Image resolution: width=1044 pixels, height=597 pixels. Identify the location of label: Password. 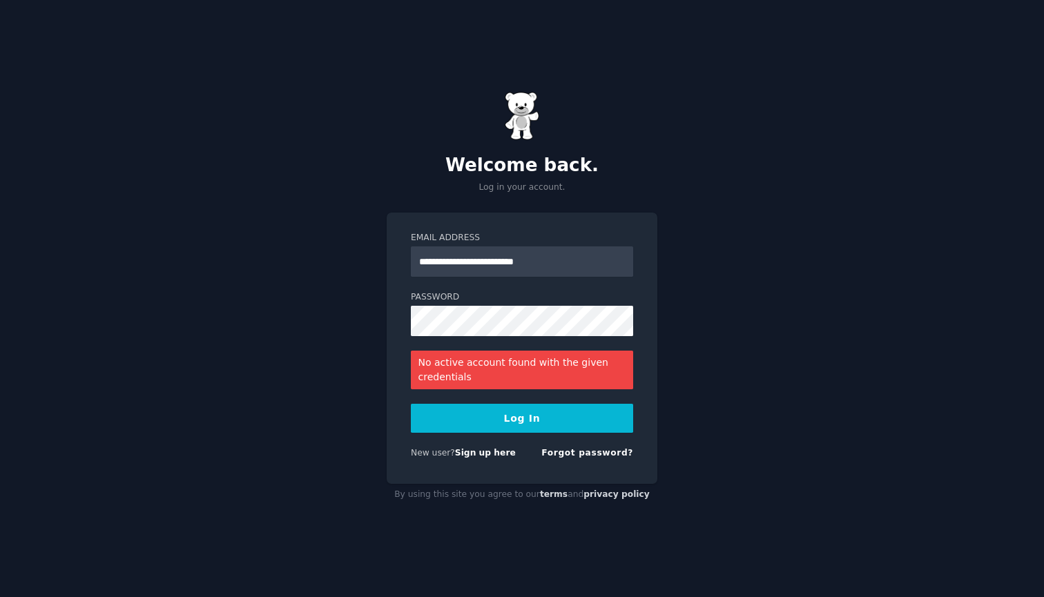
(522, 298).